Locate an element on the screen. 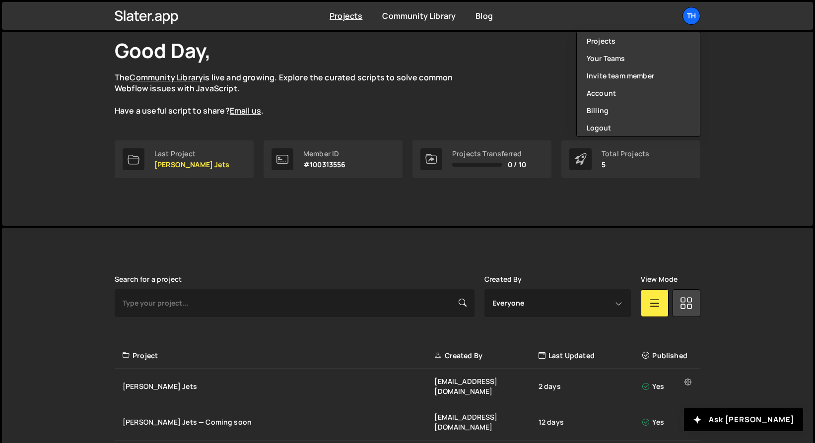 This screenshot has width=815, height=443. a: Account is located at coordinates (638, 93).